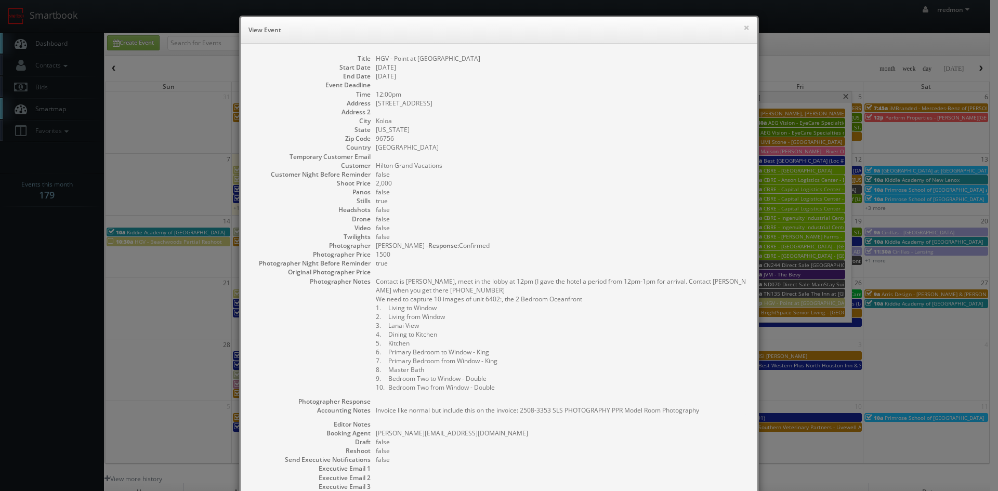 This screenshot has height=491, width=998. I want to click on dt: Accounting Notes, so click(311, 410).